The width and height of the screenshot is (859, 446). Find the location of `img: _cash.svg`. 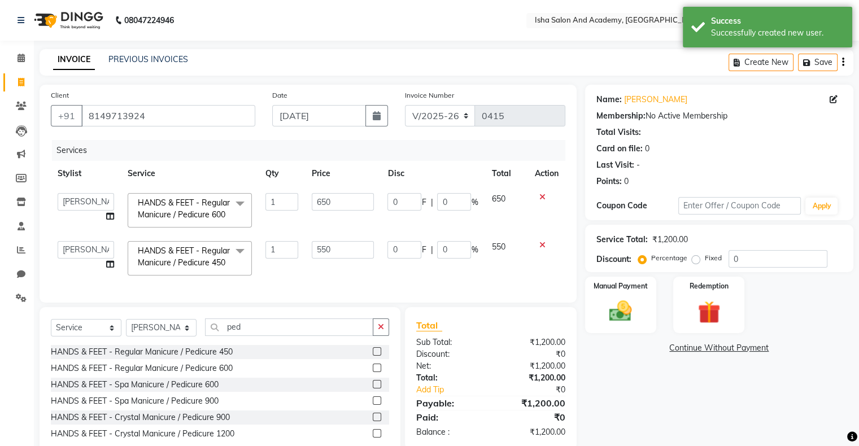

img: _cash.svg is located at coordinates (620, 311).